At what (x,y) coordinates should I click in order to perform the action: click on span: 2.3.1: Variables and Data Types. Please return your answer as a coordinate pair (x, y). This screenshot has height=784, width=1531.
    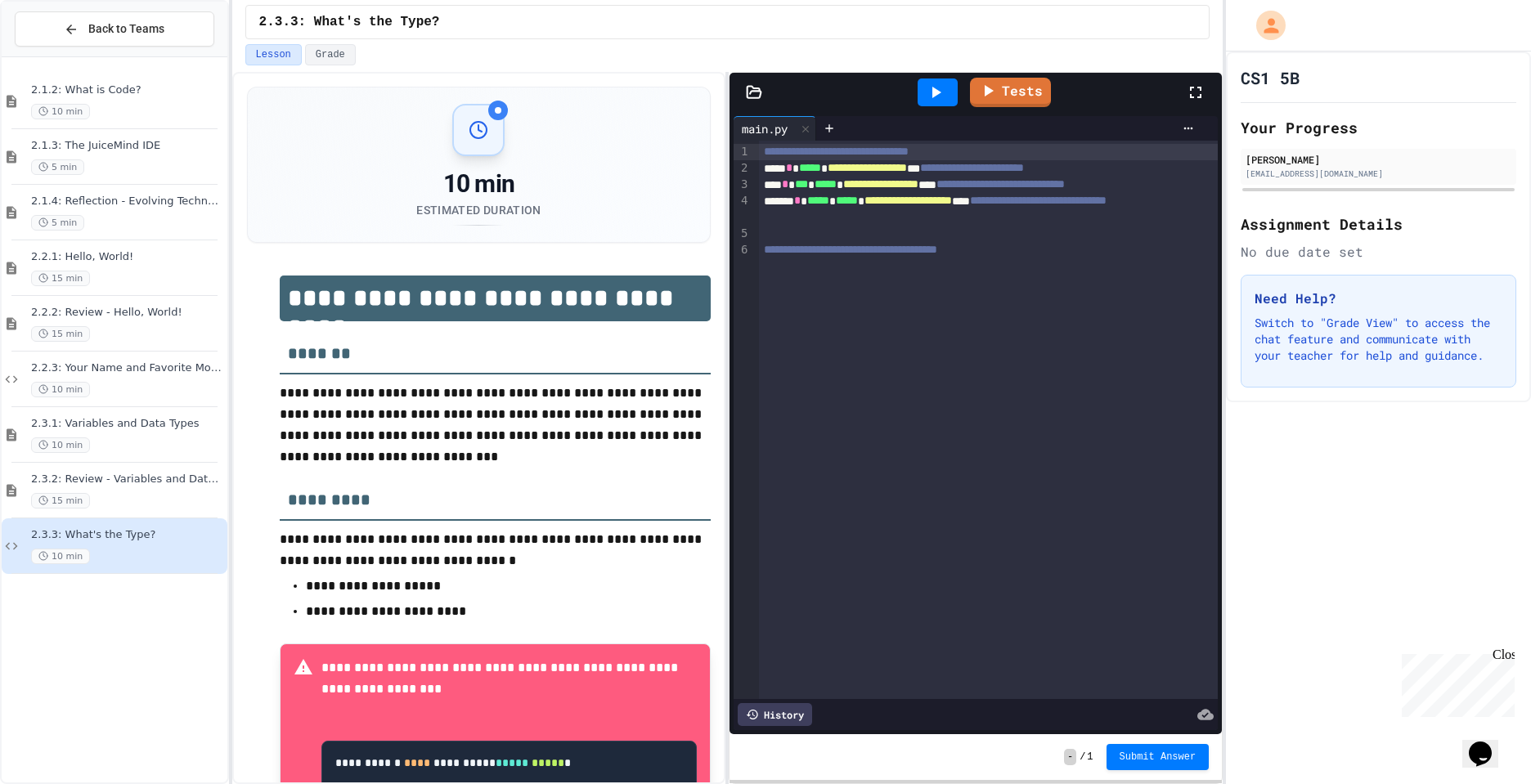
    Looking at the image, I should click on (128, 424).